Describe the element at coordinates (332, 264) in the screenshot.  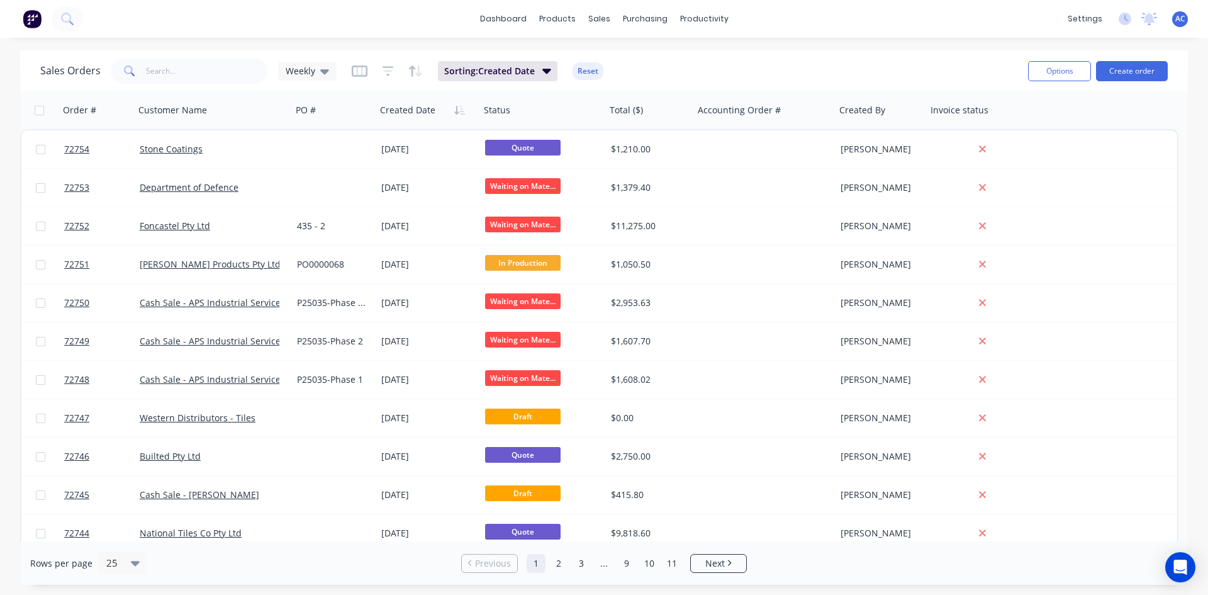
I see `div: PO0000068` at that location.